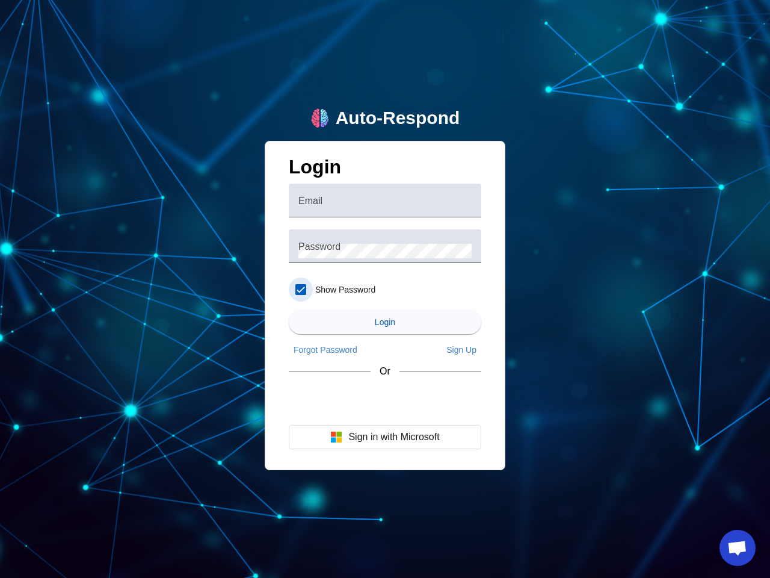 This screenshot has height=578, width=770. I want to click on span: Forgot Password, so click(326, 350).